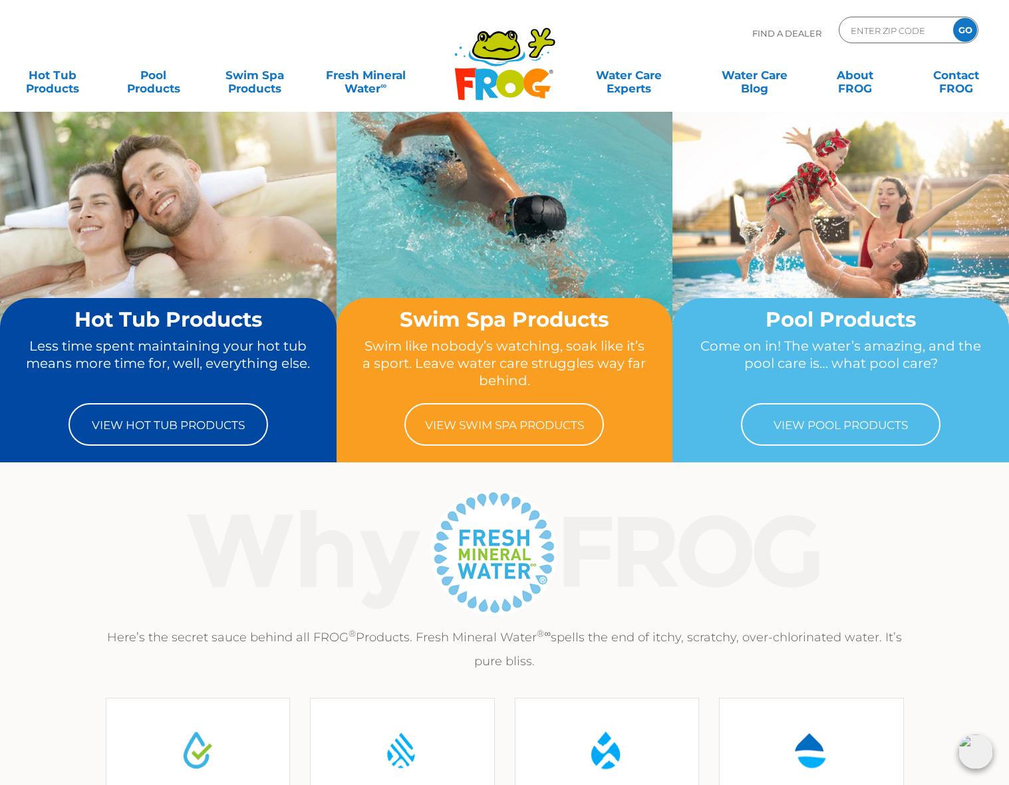  I want to click on img: home-banner-swim-spa-short, so click(505, 237).